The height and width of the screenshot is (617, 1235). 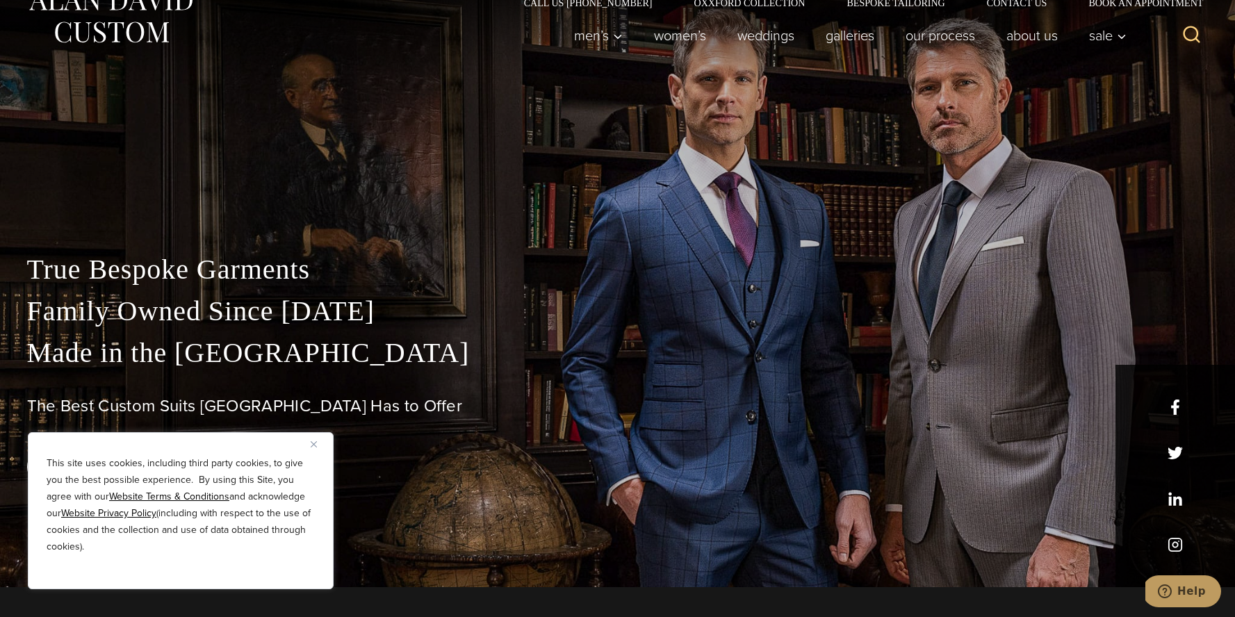 What do you see at coordinates (108, 513) in the screenshot?
I see `a: Website Privacy Policy` at bounding box center [108, 513].